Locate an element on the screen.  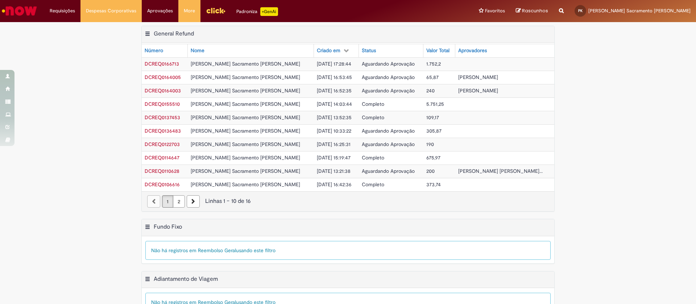
span: usando este filtro is located at coordinates (256, 251).